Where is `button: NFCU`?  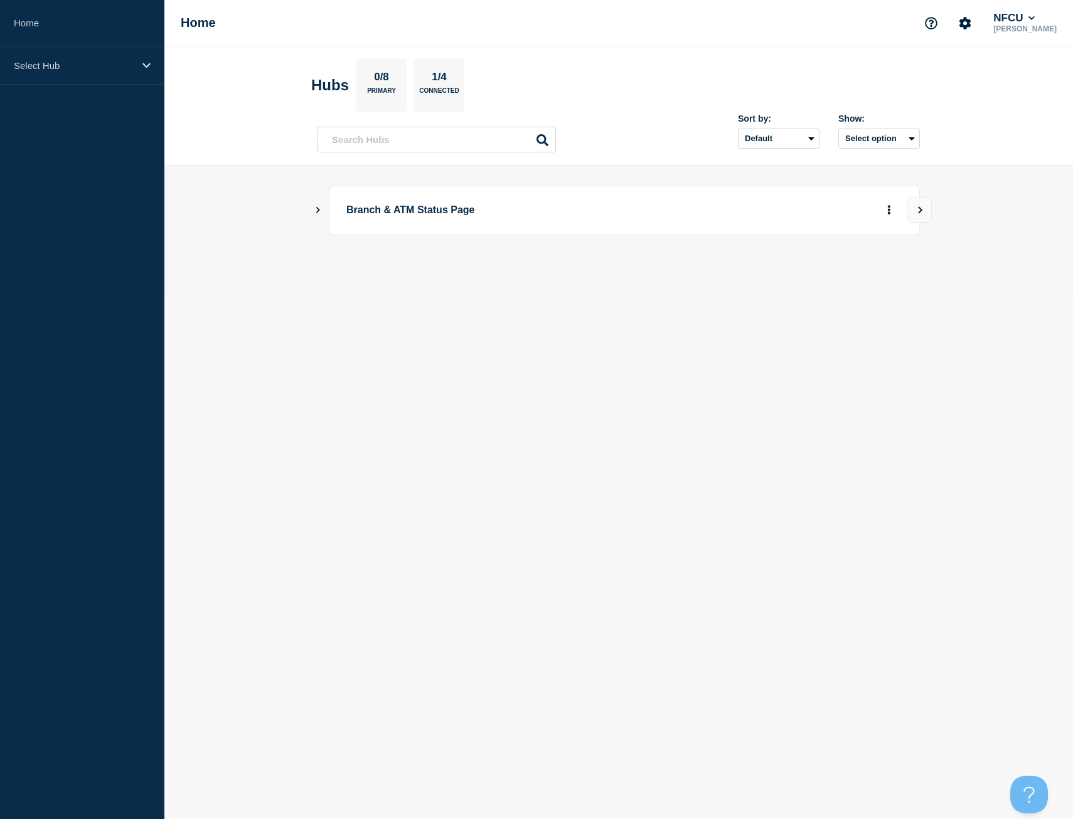 button: NFCU is located at coordinates (1014, 18).